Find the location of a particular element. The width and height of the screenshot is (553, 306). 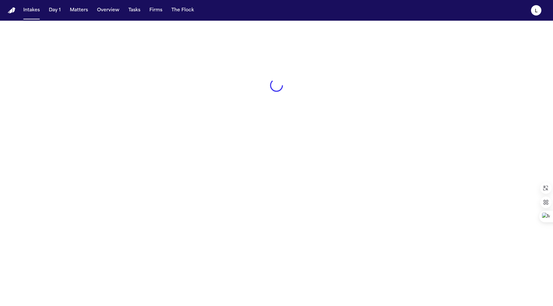

button: The Flock is located at coordinates (183, 10).